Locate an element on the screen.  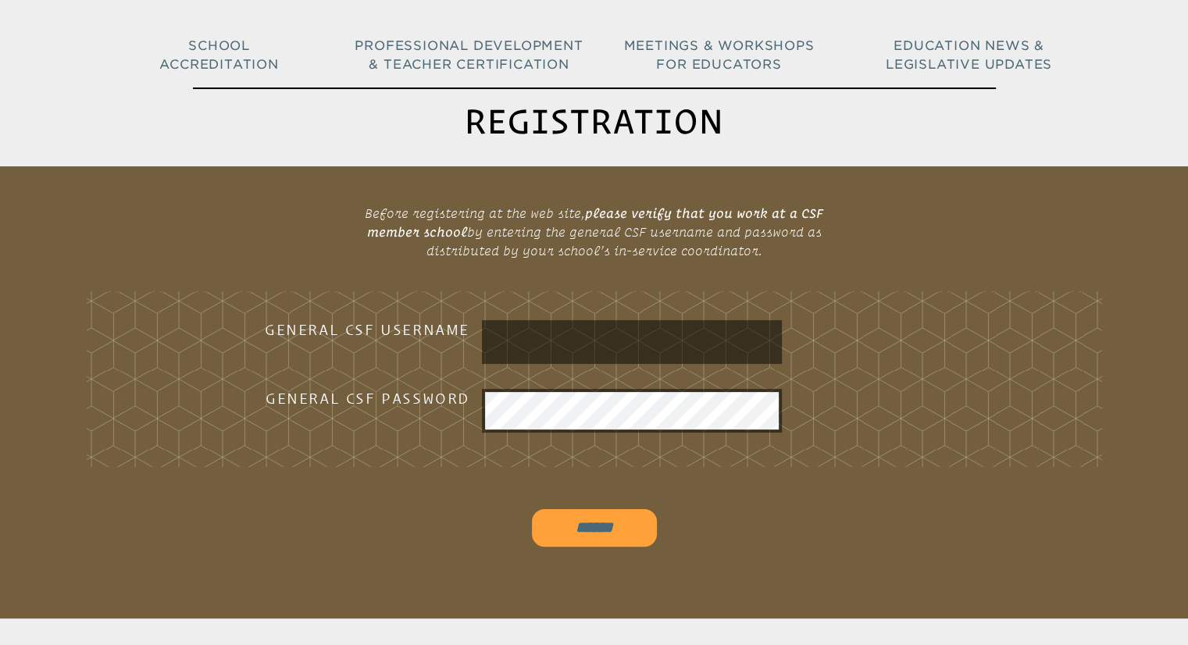
span: Meetings & Workshops for Educators is located at coordinates (719, 55).